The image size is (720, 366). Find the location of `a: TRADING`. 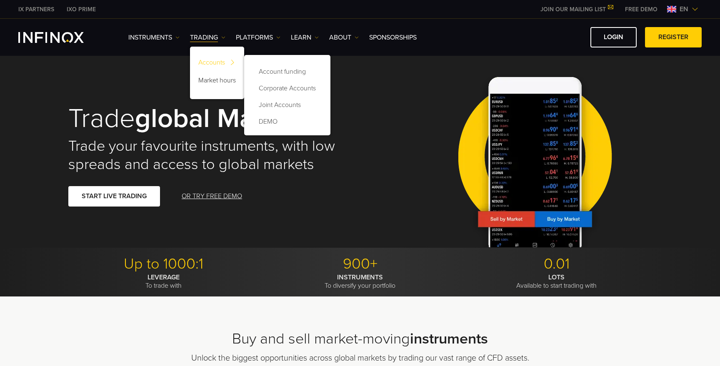

a: TRADING is located at coordinates (208, 38).